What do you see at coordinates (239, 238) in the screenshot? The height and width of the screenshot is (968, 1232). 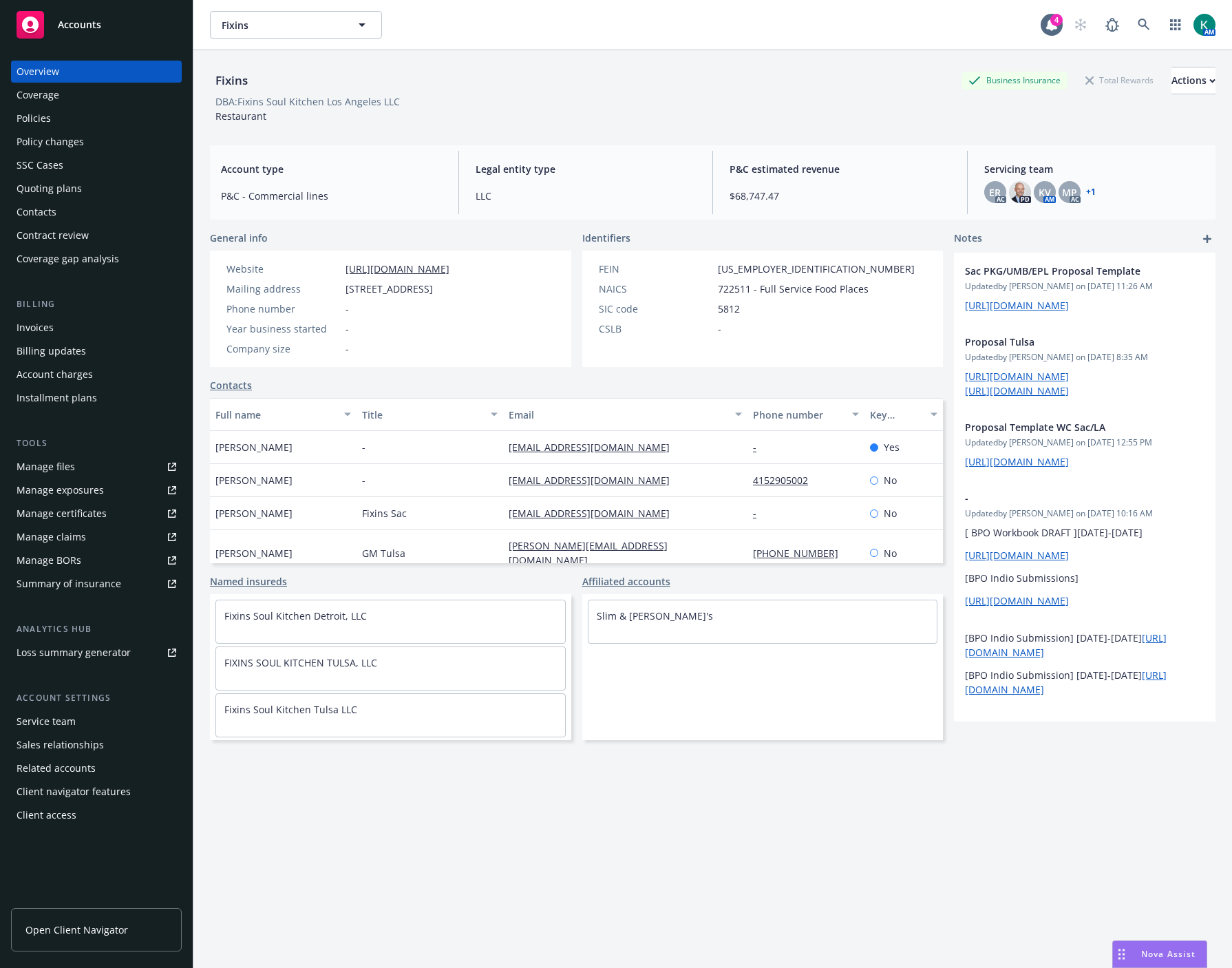 I see `span: General info` at bounding box center [239, 238].